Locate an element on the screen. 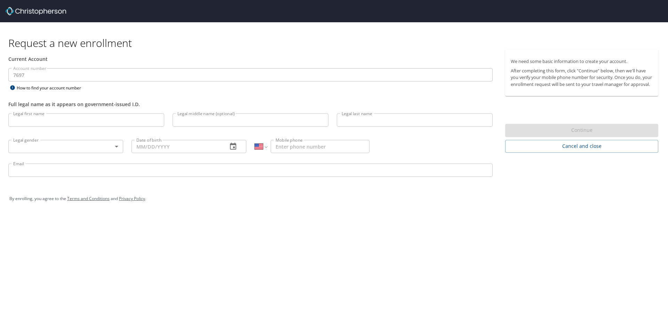 This screenshot has width=668, height=317. a: Terms and Conditions is located at coordinates (88, 198).